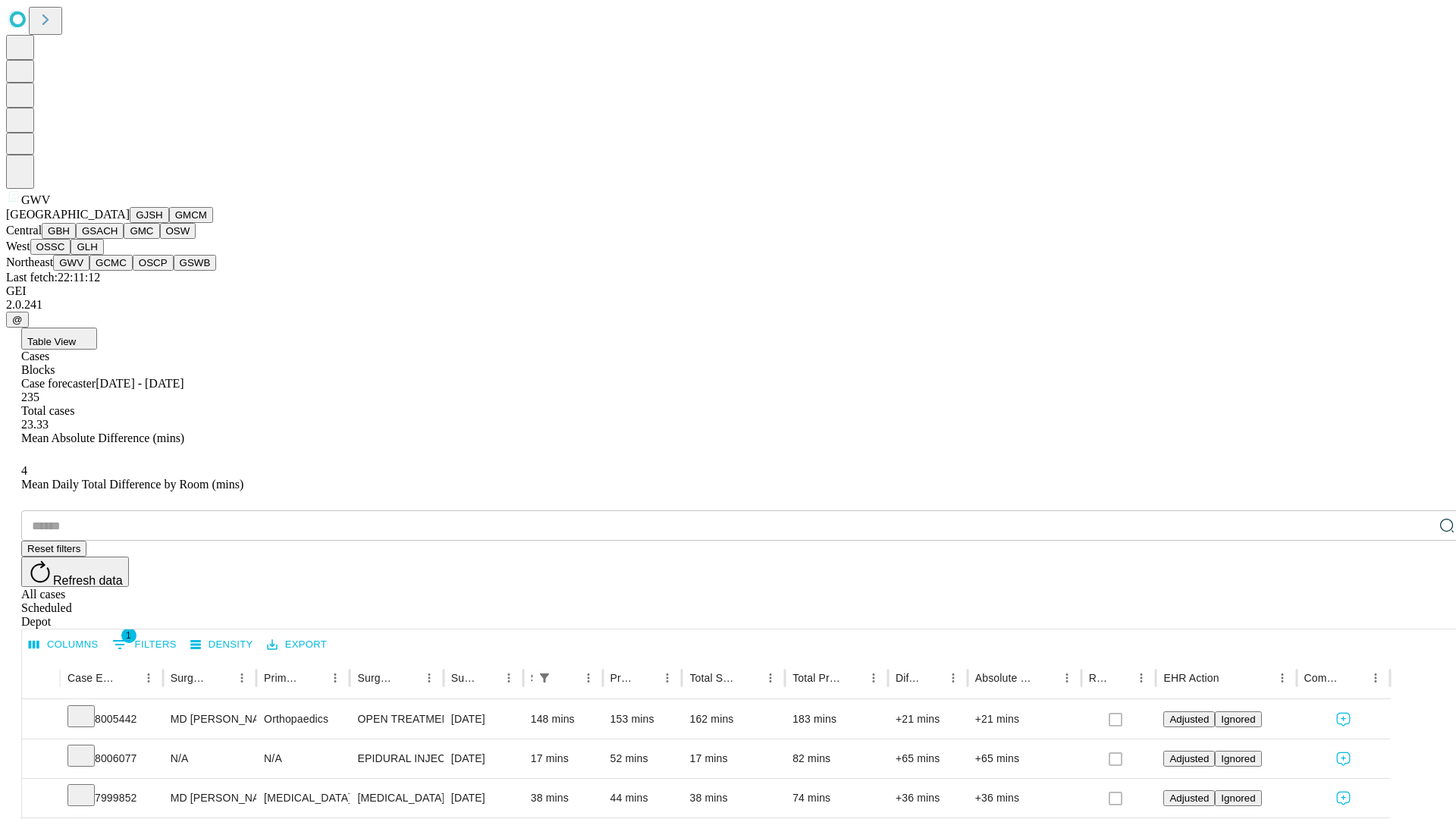 This screenshot has height=819, width=1456. Describe the element at coordinates (733, 719) in the screenshot. I see `div: 162 mins` at that location.